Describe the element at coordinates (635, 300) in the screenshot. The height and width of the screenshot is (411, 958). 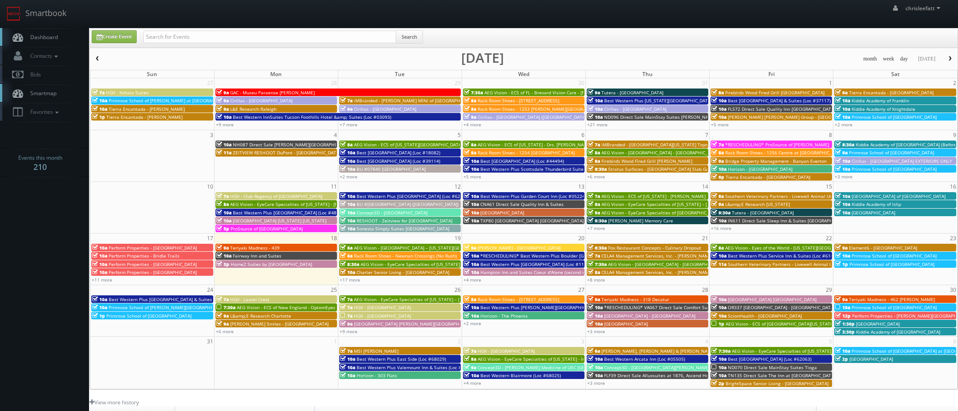
I see `span: Teriyaki Madness - 318 Decatur` at that location.